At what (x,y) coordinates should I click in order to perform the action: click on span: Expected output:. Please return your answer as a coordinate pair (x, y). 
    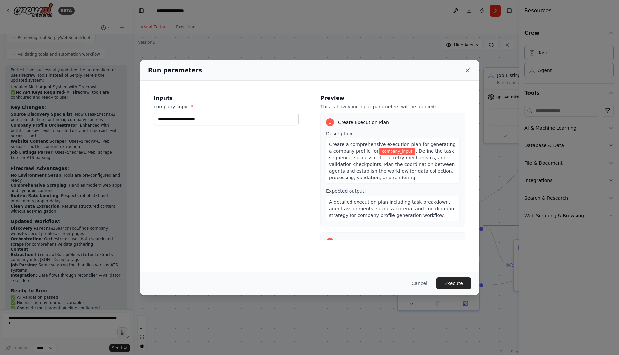
    Looking at the image, I should click on (346, 191).